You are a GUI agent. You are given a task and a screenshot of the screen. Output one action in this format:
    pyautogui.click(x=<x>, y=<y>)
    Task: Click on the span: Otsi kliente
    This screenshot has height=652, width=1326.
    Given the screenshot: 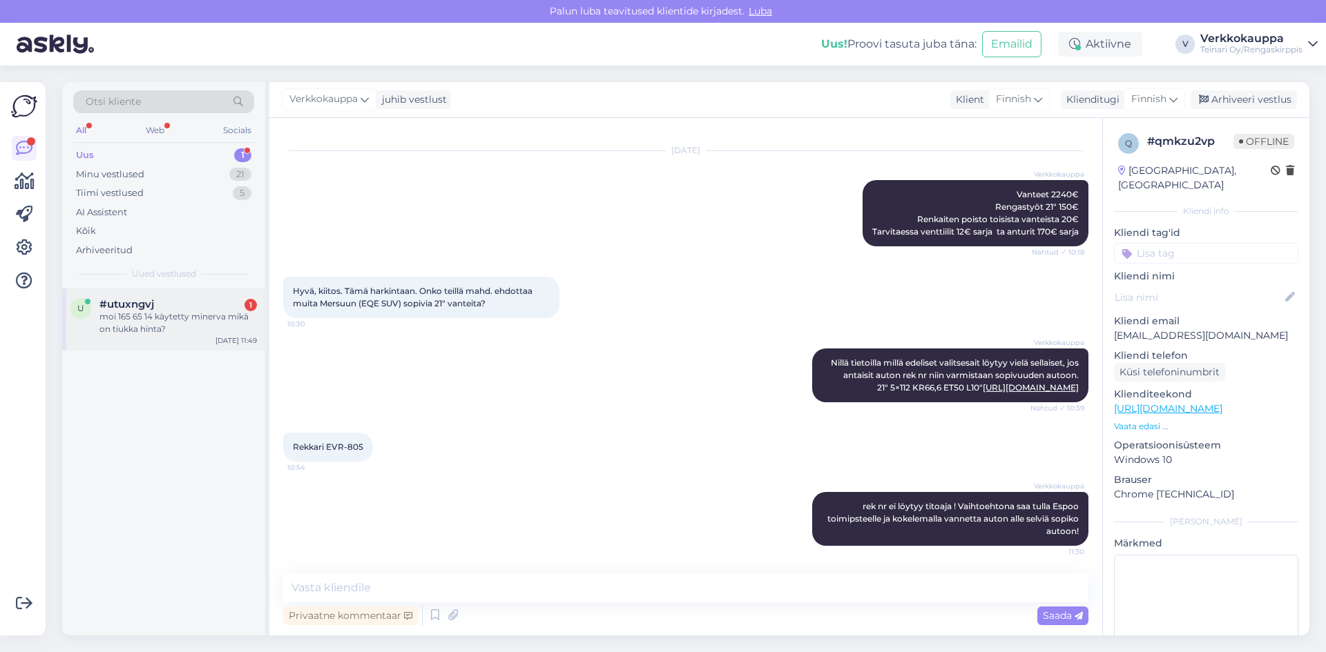 What is the action you would take?
    pyautogui.click(x=113, y=101)
    